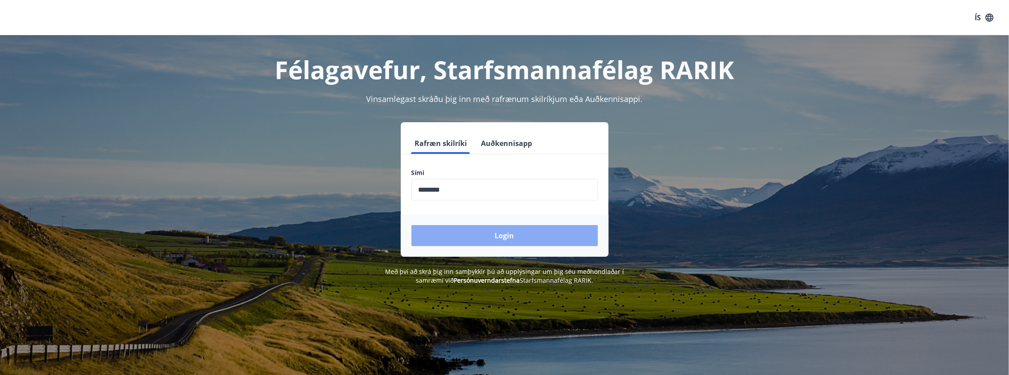 This screenshot has height=375, width=1009. I want to click on span: Vinsamlegast skráðu þig inn með rafrænum skilríkjum eða Auðkennisappi., so click(505, 99).